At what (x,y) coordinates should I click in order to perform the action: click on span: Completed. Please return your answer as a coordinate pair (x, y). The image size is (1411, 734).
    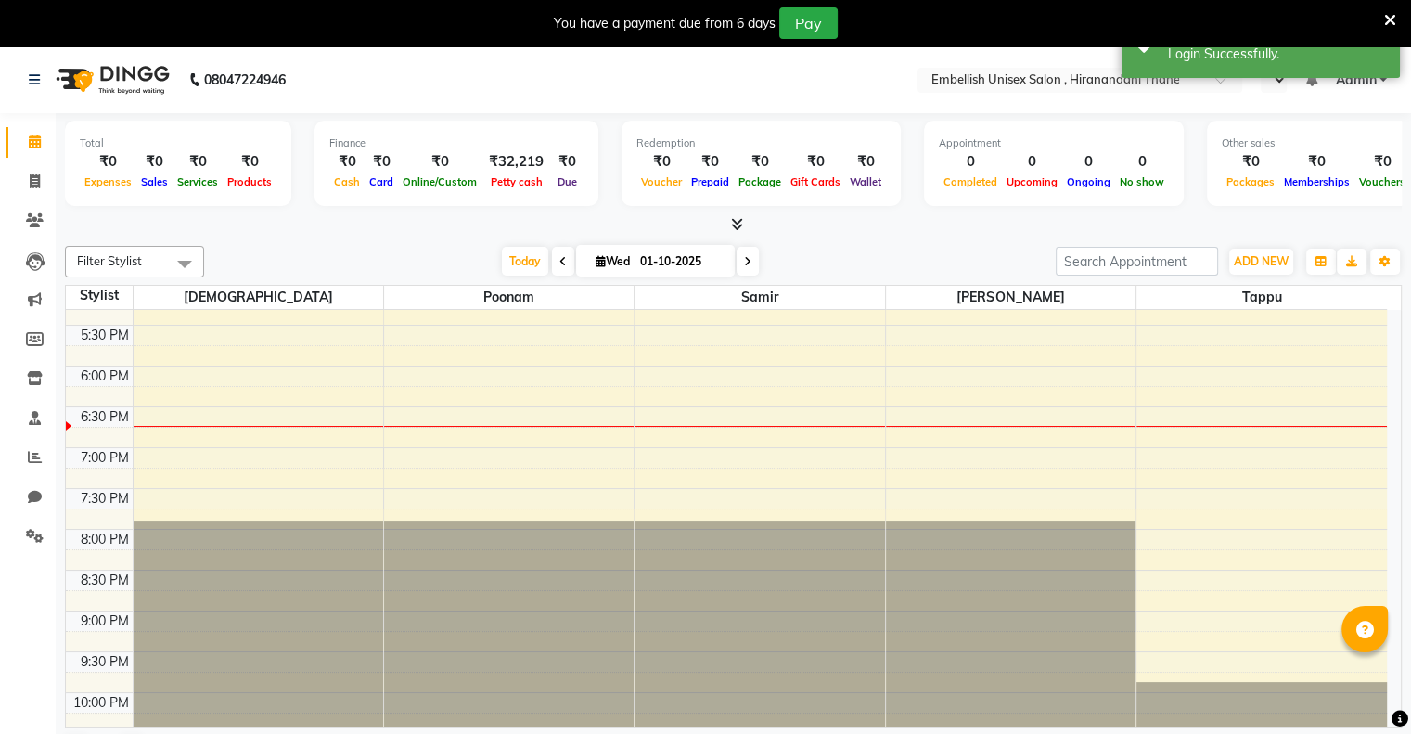
    Looking at the image, I should click on (970, 182).